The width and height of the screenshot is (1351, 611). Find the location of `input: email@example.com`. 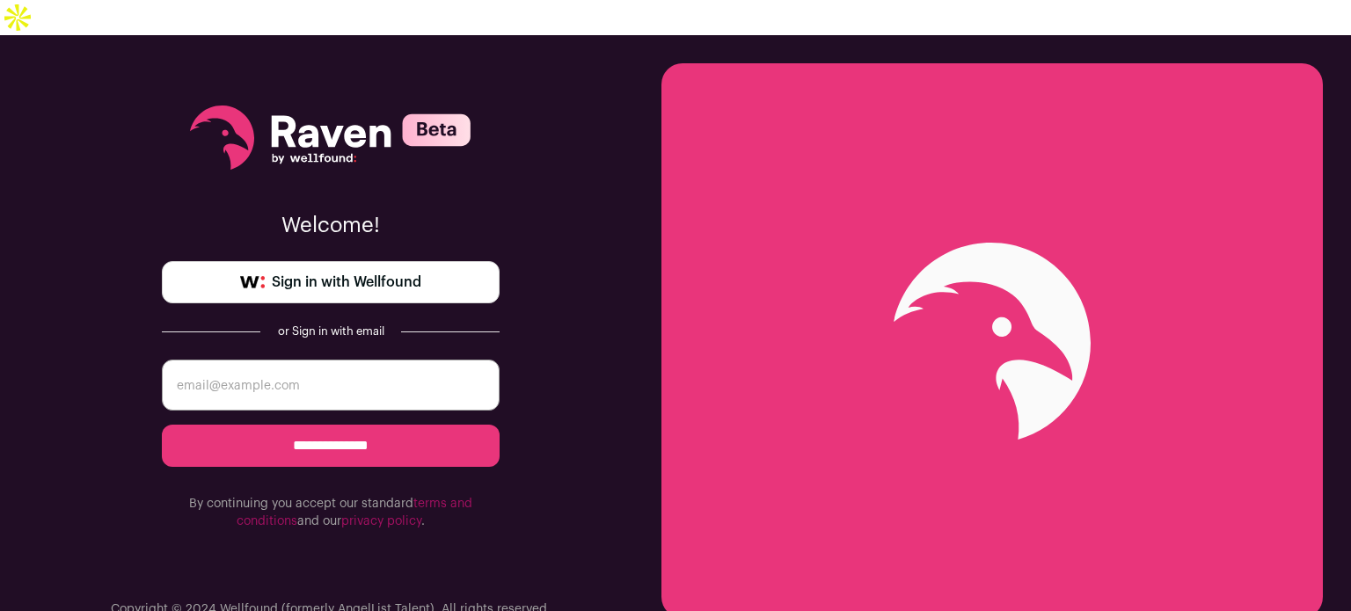

input: email@example.com is located at coordinates (331, 385).